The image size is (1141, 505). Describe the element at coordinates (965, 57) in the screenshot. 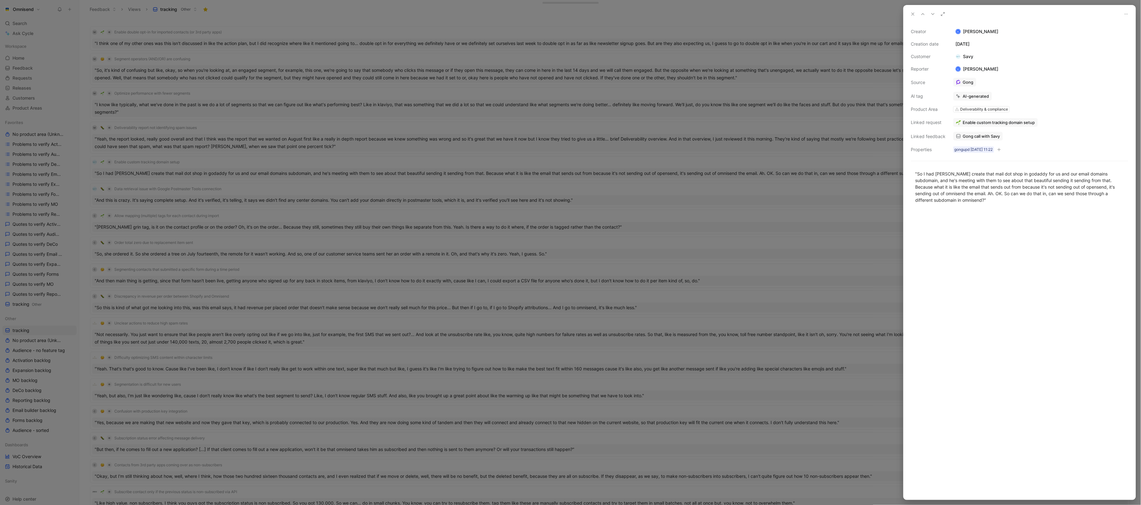

I see `div: Savy` at that location.